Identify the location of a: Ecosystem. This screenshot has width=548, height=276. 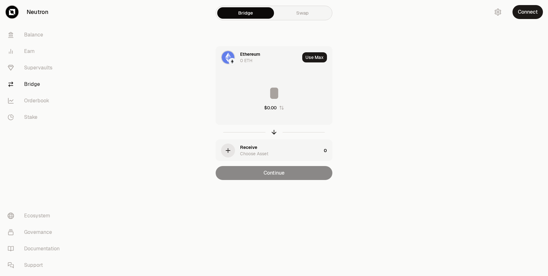
(36, 216).